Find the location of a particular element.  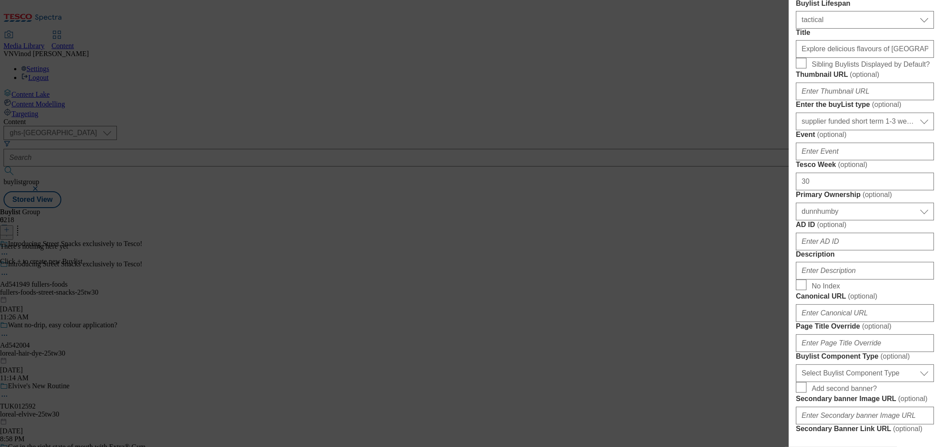

label: Tesco Week is located at coordinates (865, 165).